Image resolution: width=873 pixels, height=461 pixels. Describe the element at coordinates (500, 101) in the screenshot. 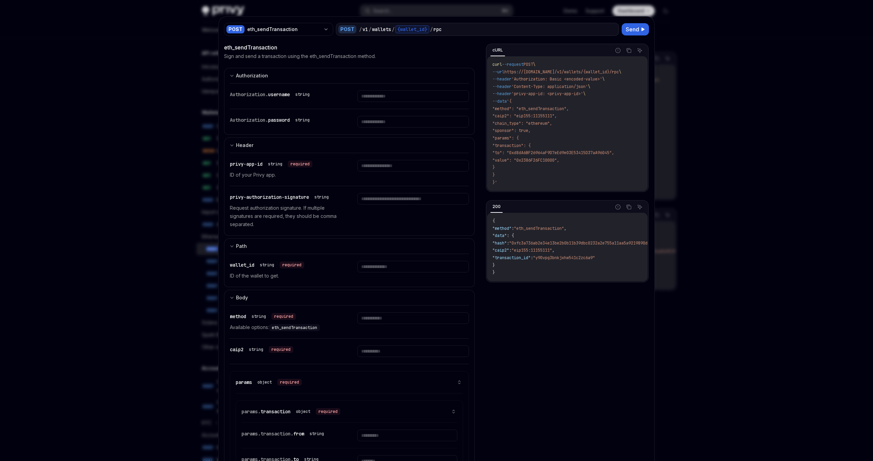

I see `span: --data` at that location.